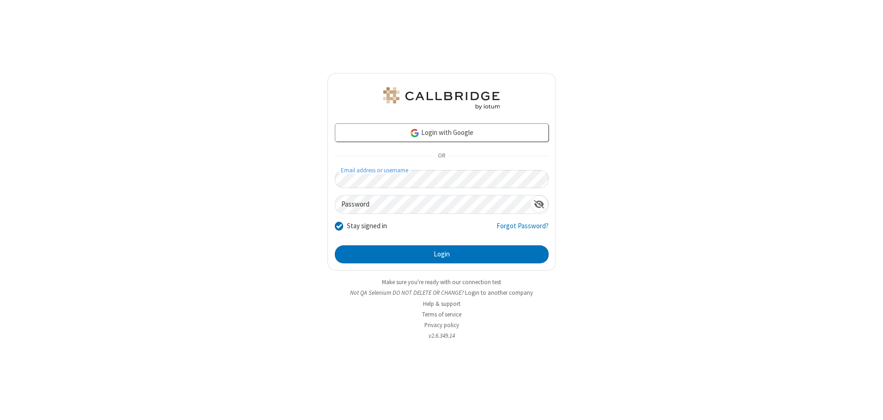 This screenshot has height=420, width=883. What do you see at coordinates (442, 335) in the screenshot?
I see `li: v2.6.349.14` at bounding box center [442, 335].